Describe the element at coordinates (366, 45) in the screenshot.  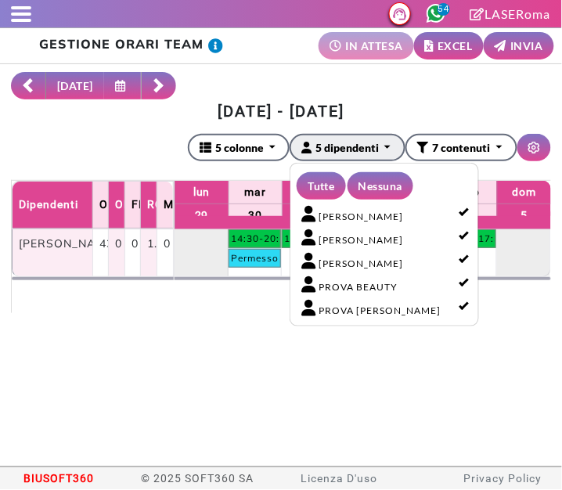
I see `li: Nessuna richiesta in attesa` at that location.